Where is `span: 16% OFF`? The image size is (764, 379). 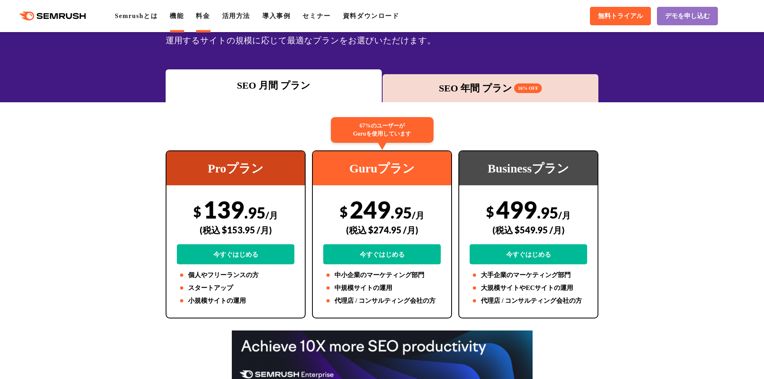
span: 16% OFF is located at coordinates (528, 88).